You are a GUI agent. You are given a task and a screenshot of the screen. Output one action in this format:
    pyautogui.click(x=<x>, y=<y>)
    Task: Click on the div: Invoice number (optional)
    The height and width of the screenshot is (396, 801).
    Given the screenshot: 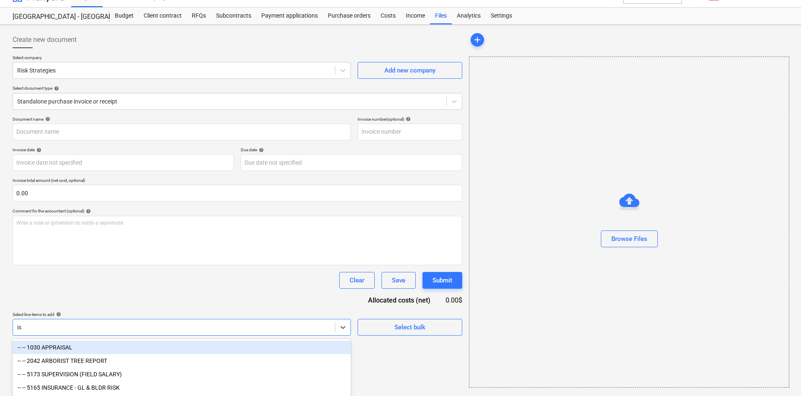 What is the action you would take?
    pyautogui.click(x=410, y=119)
    